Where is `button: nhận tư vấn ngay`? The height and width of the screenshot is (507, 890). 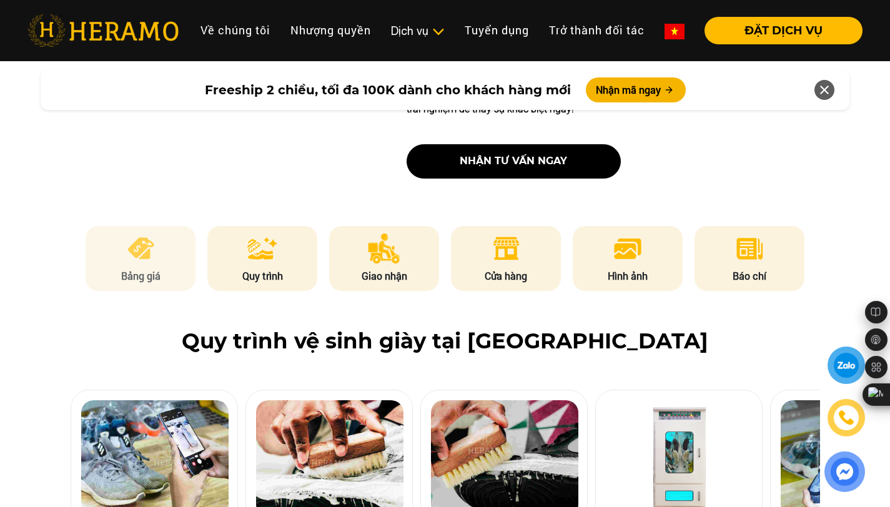
button: nhận tư vấn ngay is located at coordinates (513, 161).